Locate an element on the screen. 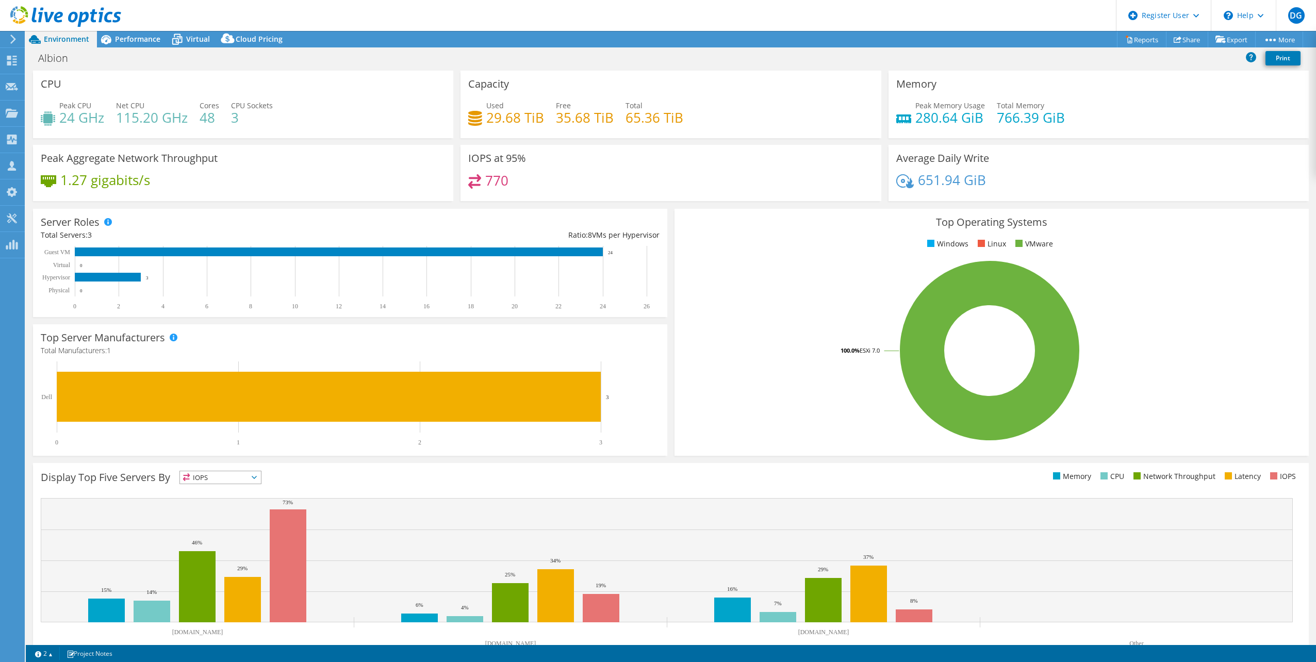 The image size is (1316, 662). span: Performance is located at coordinates (138, 39).